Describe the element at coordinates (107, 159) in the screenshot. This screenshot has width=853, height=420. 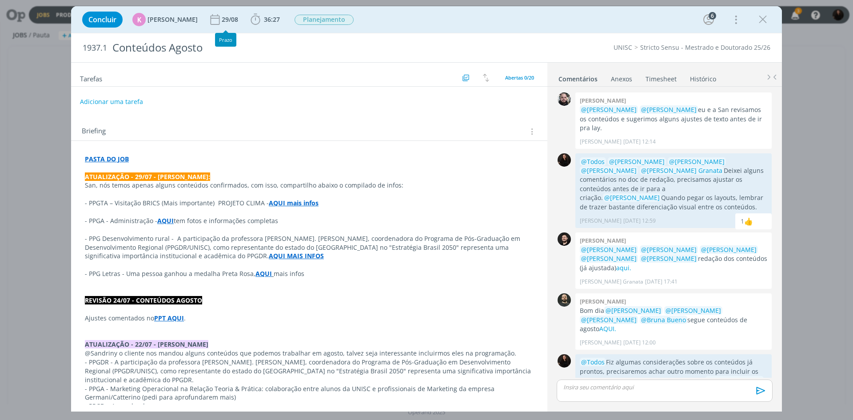
I see `a: PASTA DO JOB` at that location.